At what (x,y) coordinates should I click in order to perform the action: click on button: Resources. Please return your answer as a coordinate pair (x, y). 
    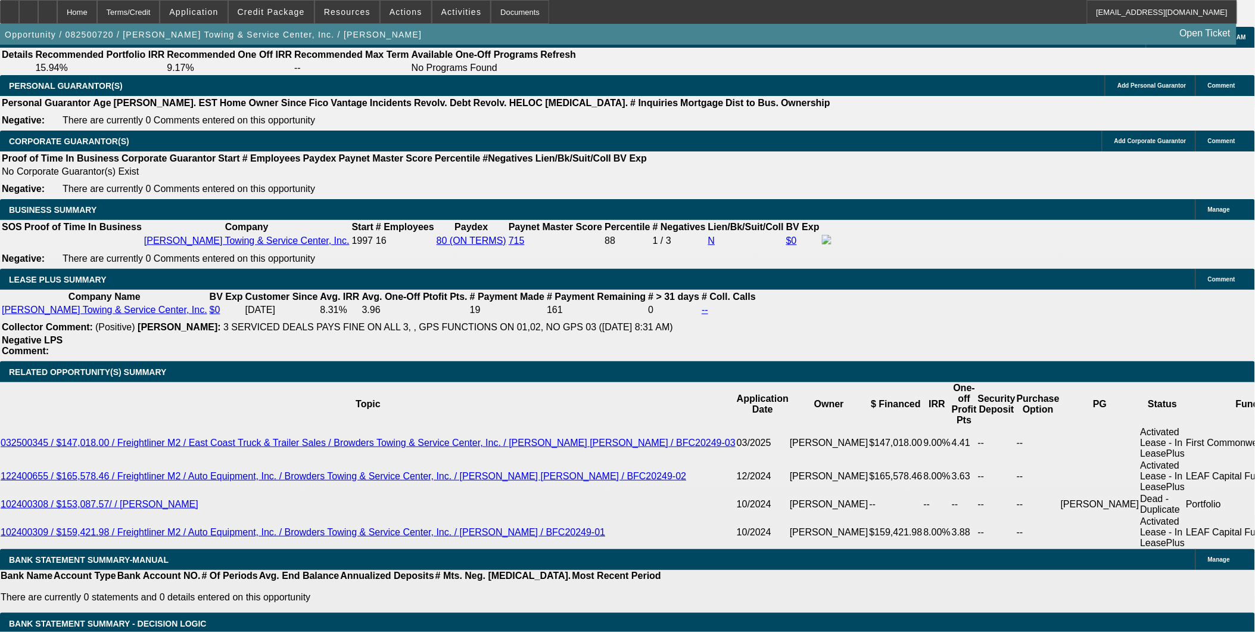
    Looking at the image, I should click on (347, 12).